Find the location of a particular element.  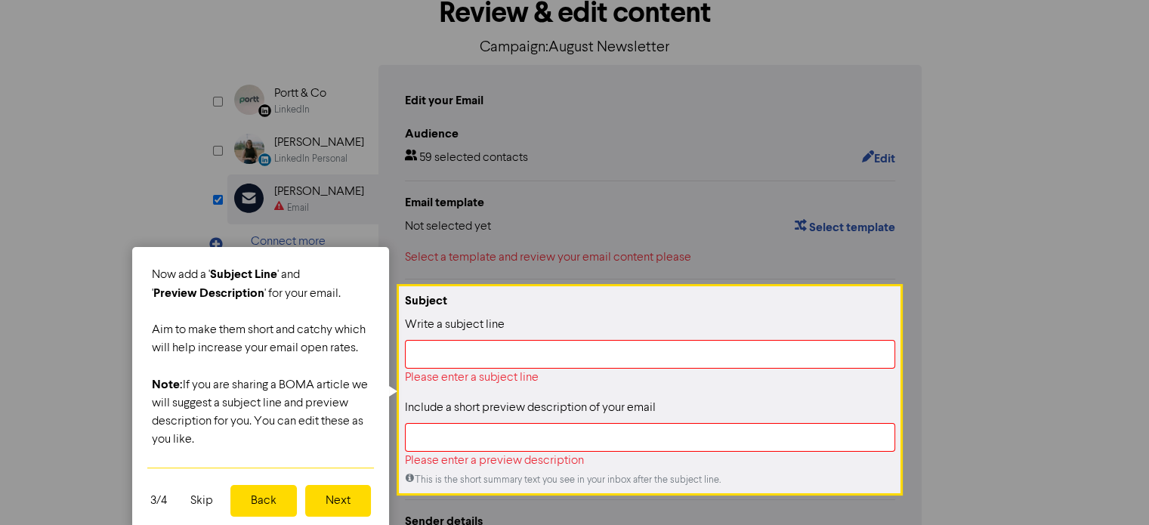

div: Please enter a subject line is located at coordinates (651, 378).